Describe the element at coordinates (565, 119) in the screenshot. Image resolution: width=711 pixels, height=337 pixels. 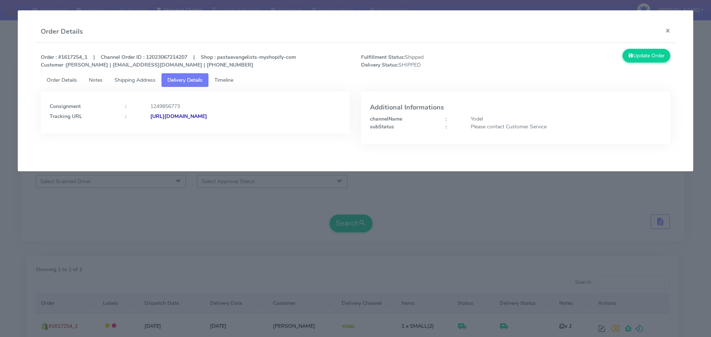
I see `div: Yodel` at that location.